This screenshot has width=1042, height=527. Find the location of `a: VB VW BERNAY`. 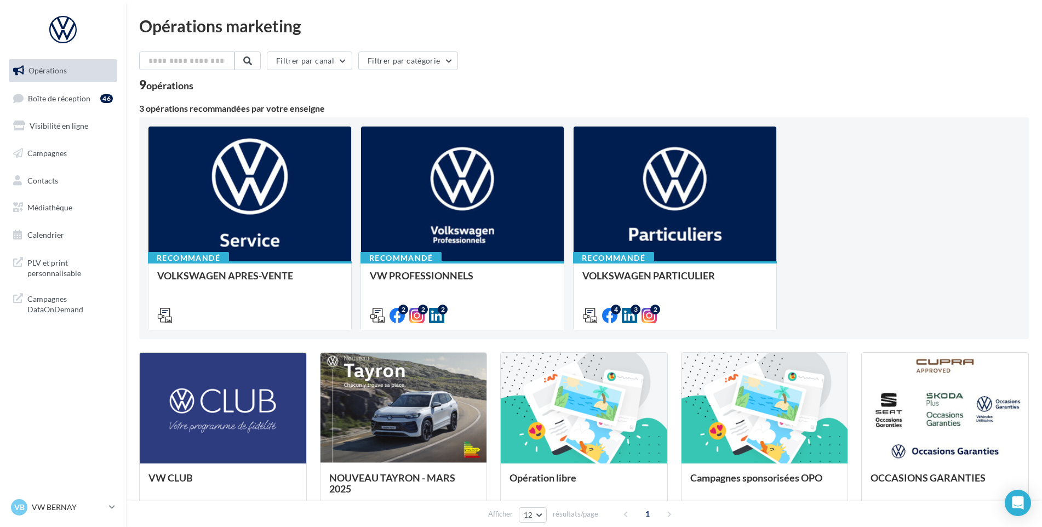

a: VB VW BERNAY is located at coordinates (63, 507).